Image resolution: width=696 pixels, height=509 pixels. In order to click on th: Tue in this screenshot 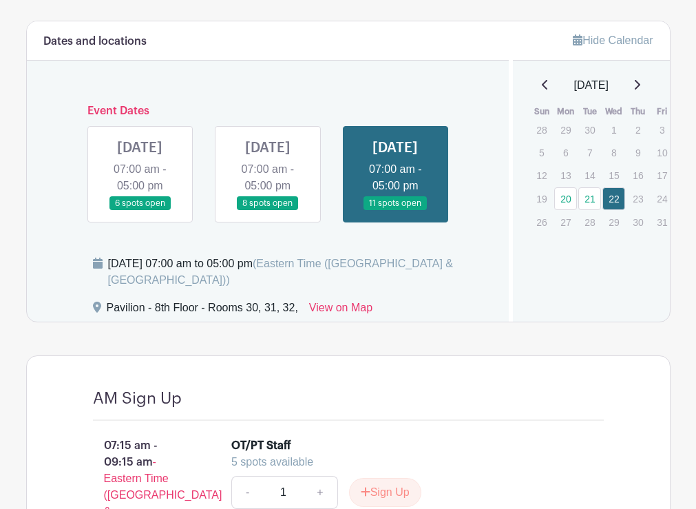, I will do `click(589, 111)`.